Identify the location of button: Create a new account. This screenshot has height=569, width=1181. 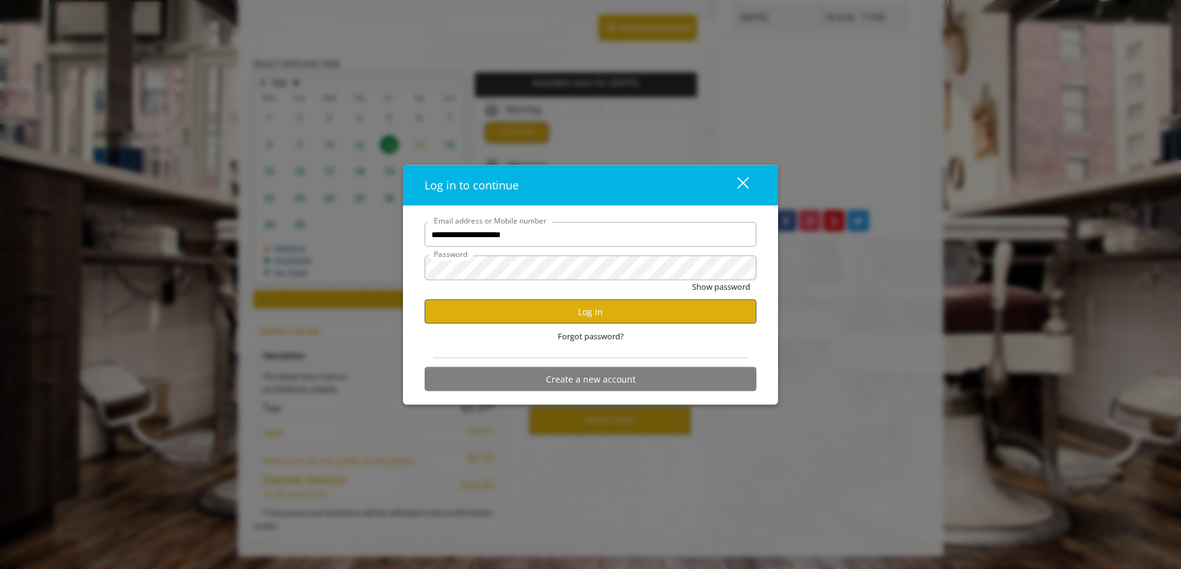
(591, 379).